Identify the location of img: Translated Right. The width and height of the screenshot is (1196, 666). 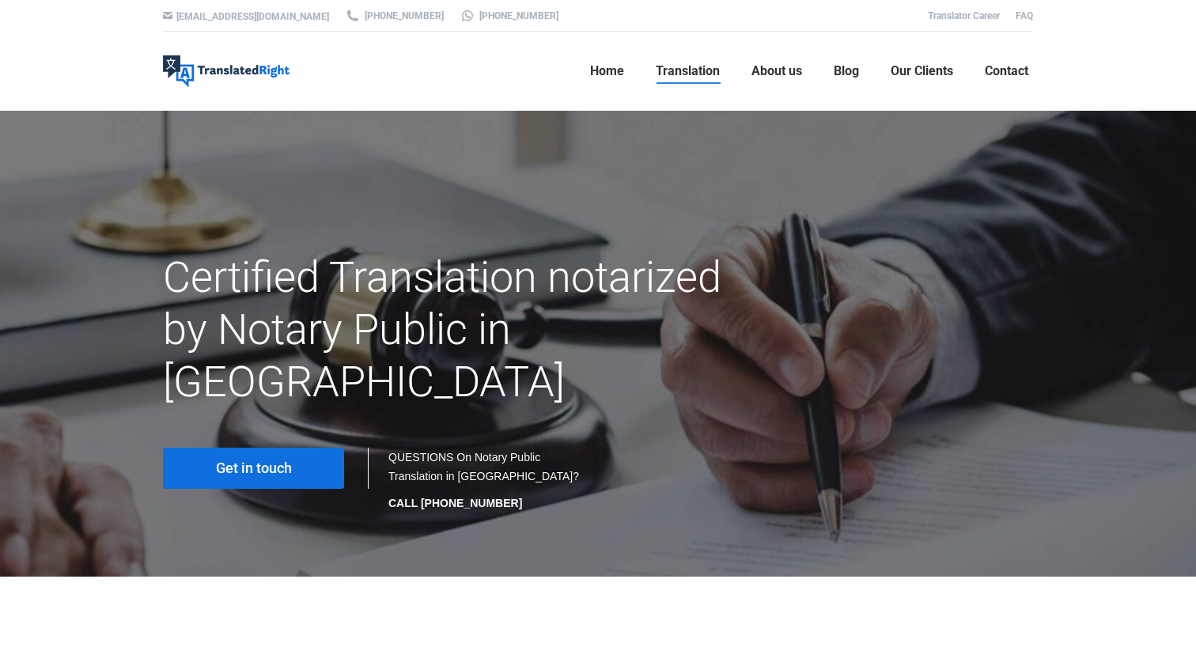
(226, 71).